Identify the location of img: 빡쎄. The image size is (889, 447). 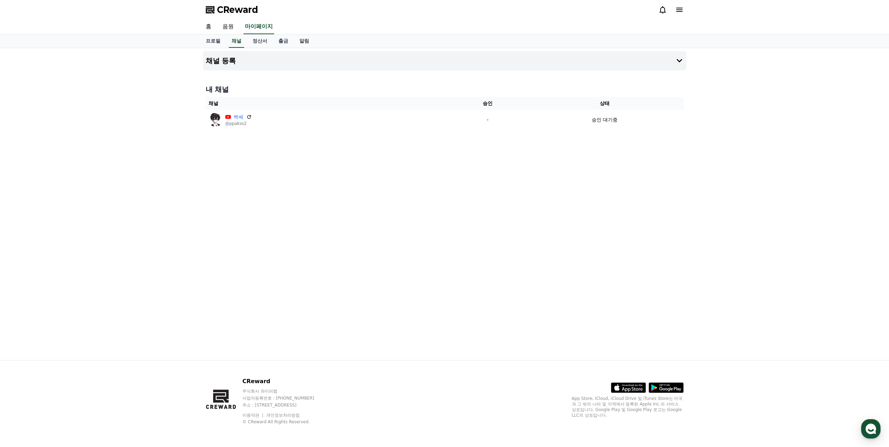
(215, 120).